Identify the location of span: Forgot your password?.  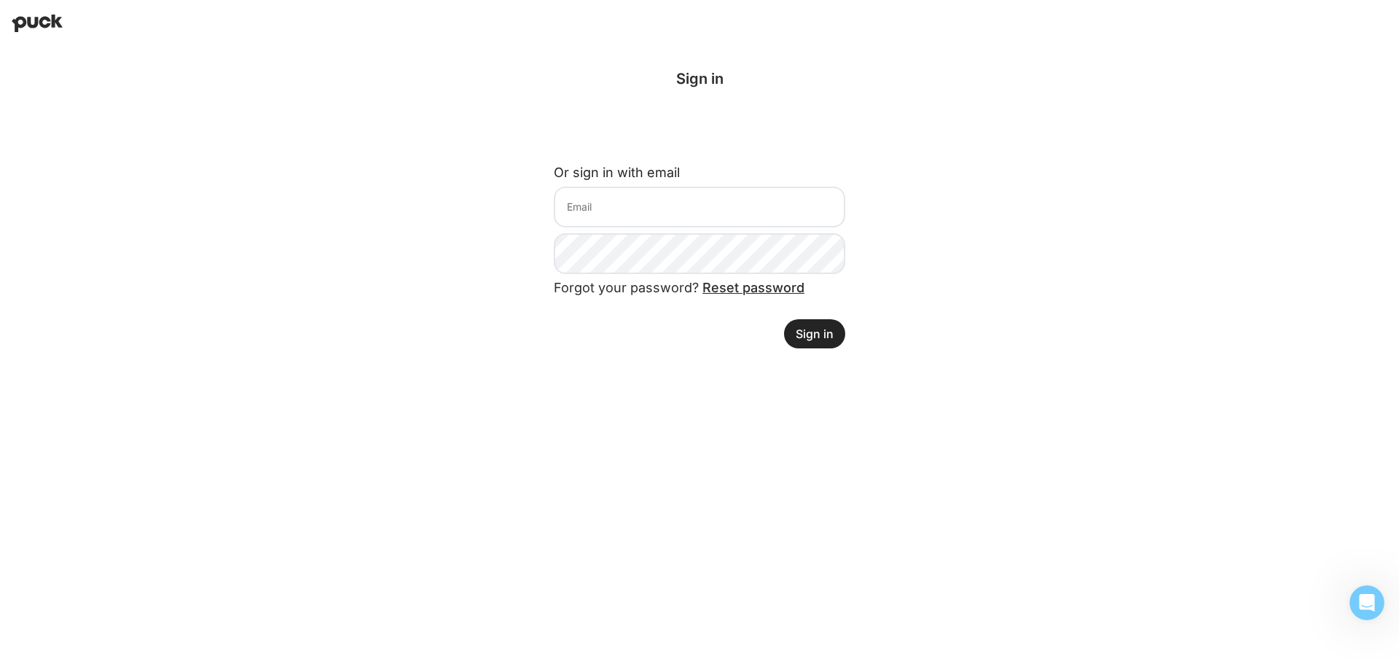
(679, 287).